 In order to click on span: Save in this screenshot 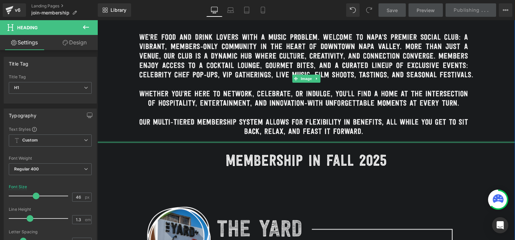, I will do `click(392, 10)`.